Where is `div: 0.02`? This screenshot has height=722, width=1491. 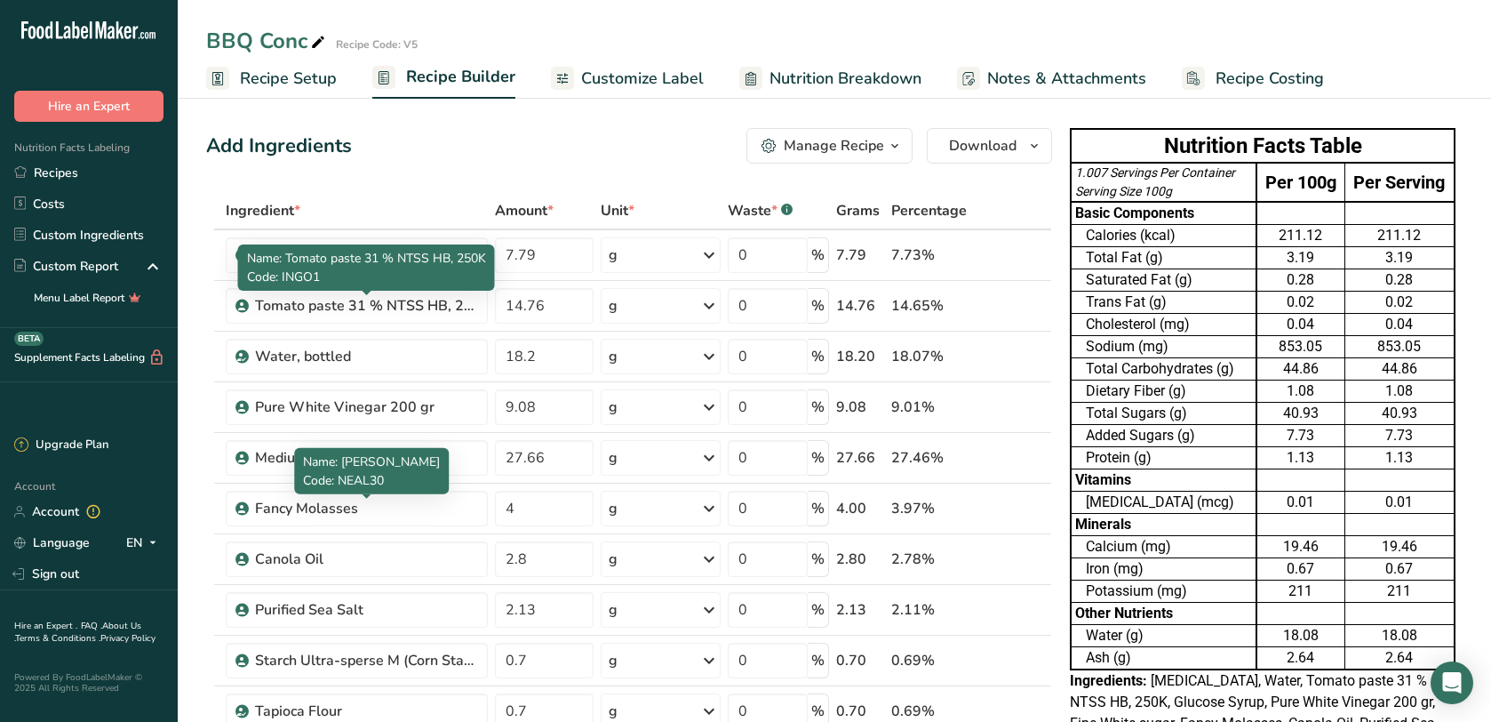
div: 0.02 is located at coordinates (1300, 302).